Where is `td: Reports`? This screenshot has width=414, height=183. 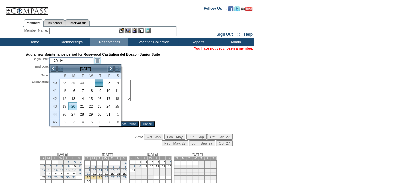 td: Reports is located at coordinates (197, 42).